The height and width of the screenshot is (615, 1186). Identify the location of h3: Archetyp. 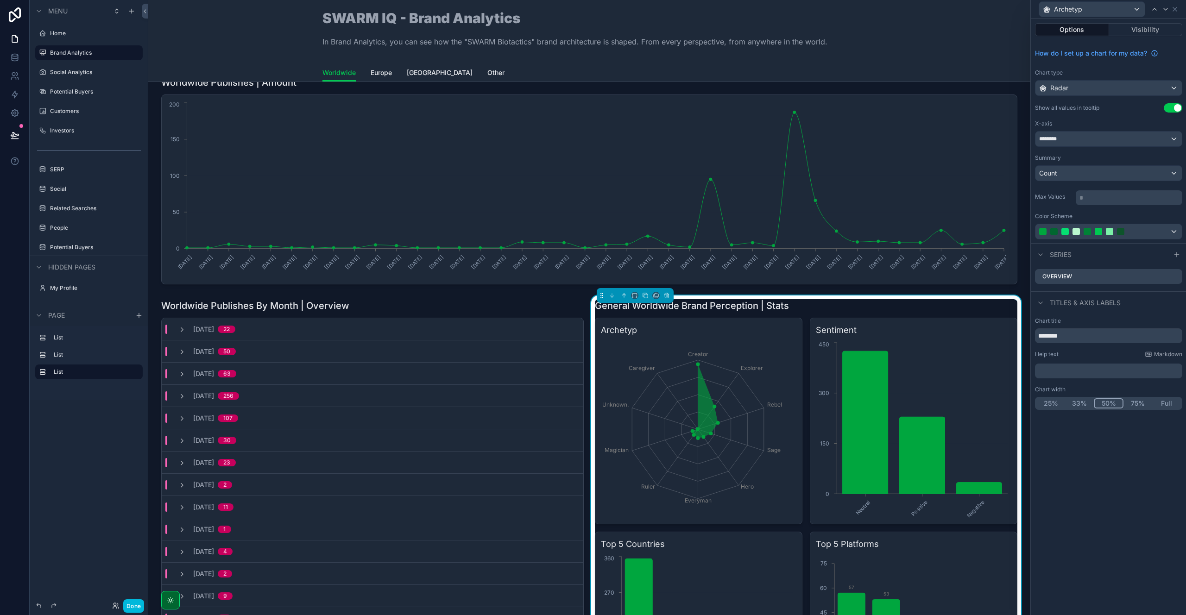
(699, 330).